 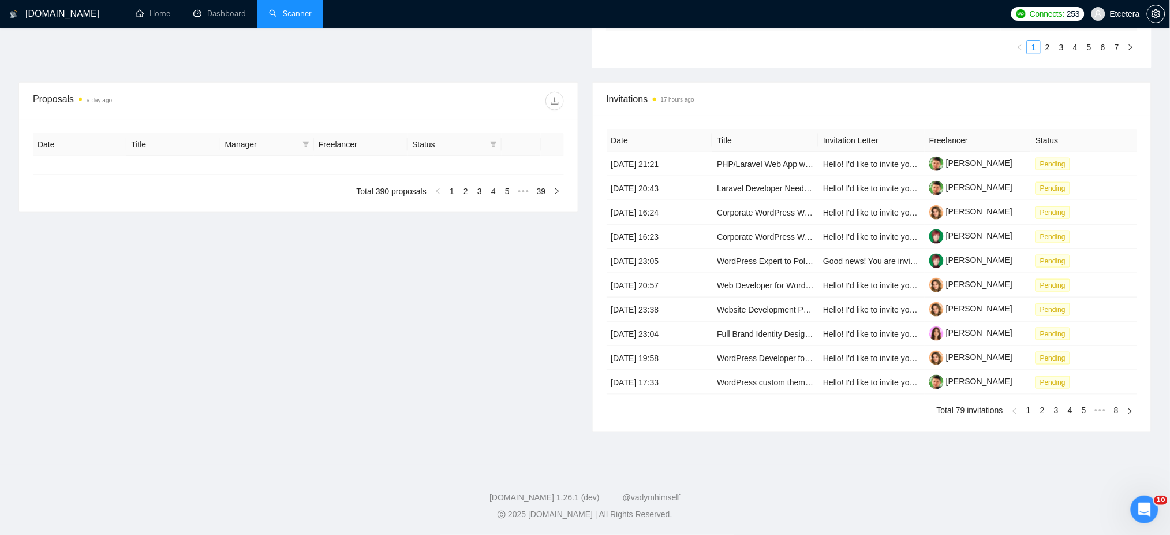 I want to click on a: Web Developer for WordPress (NO AI ANSWERS), so click(x=808, y=285).